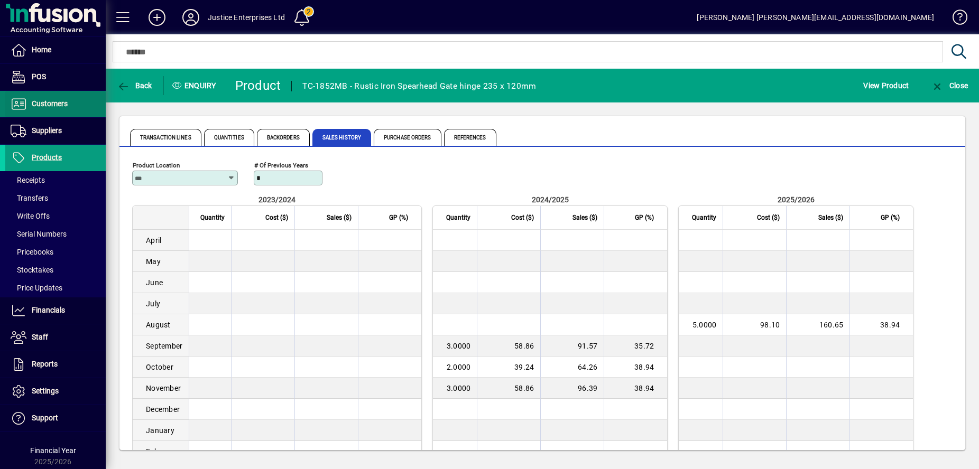  Describe the element at coordinates (161, 283) in the screenshot. I see `td: June` at that location.